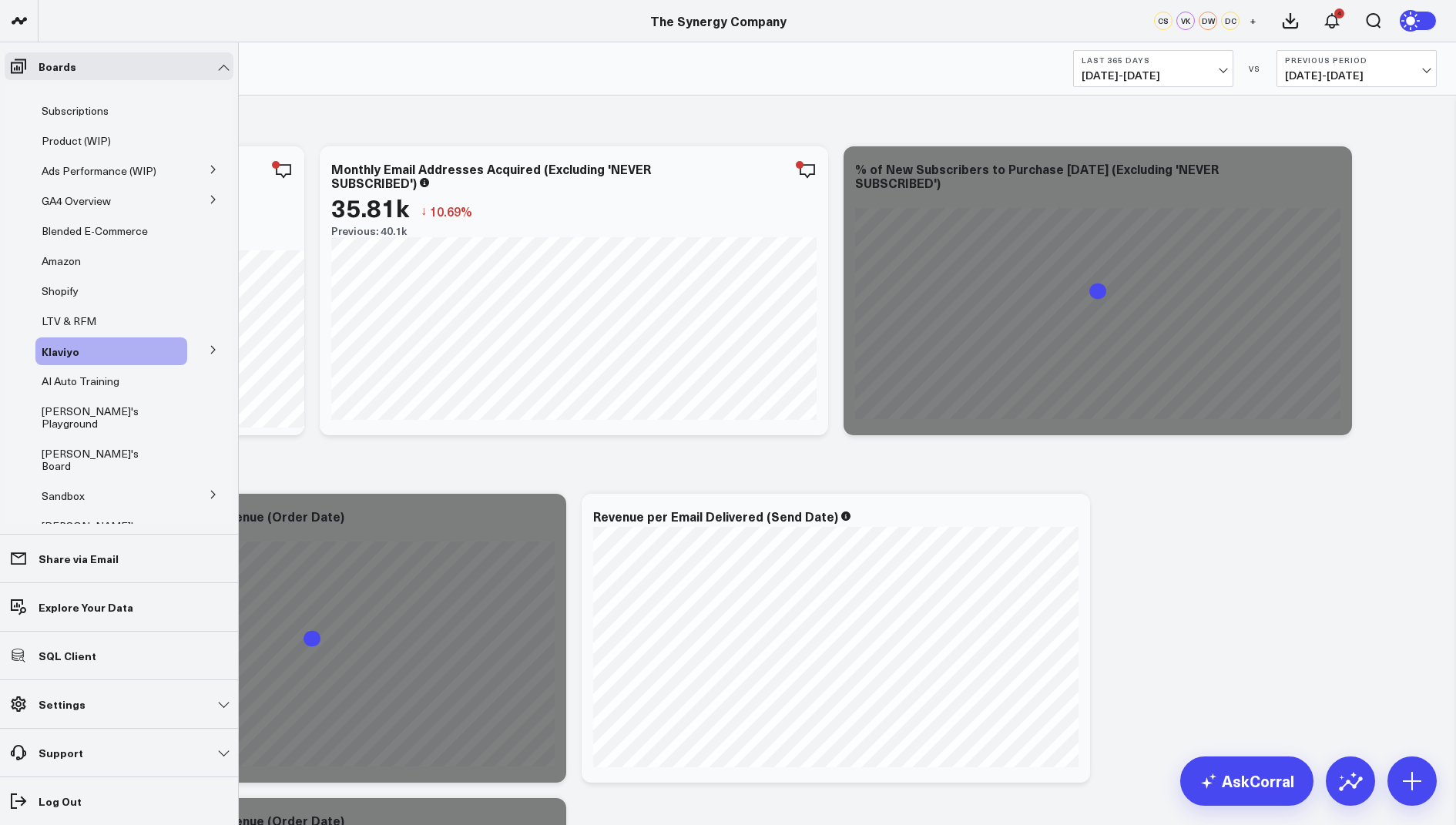 The image size is (1456, 825). Describe the element at coordinates (61, 261) in the screenshot. I see `a: Amazon` at that location.